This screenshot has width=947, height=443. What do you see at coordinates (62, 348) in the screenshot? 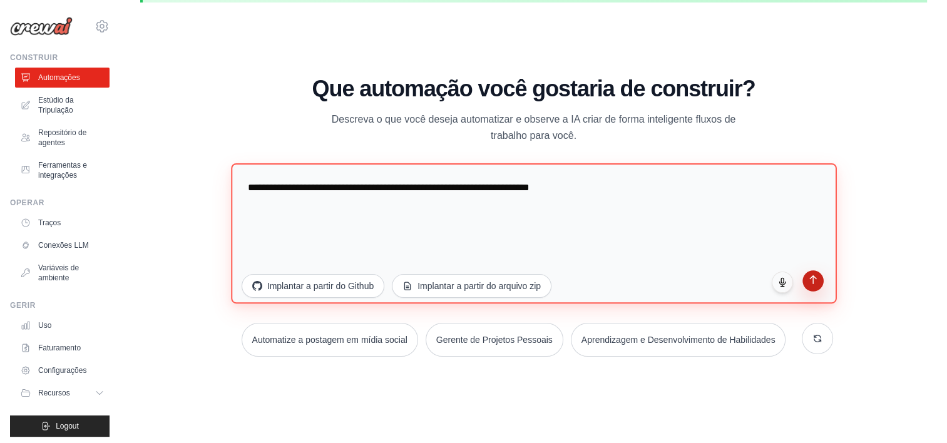
I see `a: Faturamento` at bounding box center [62, 348].